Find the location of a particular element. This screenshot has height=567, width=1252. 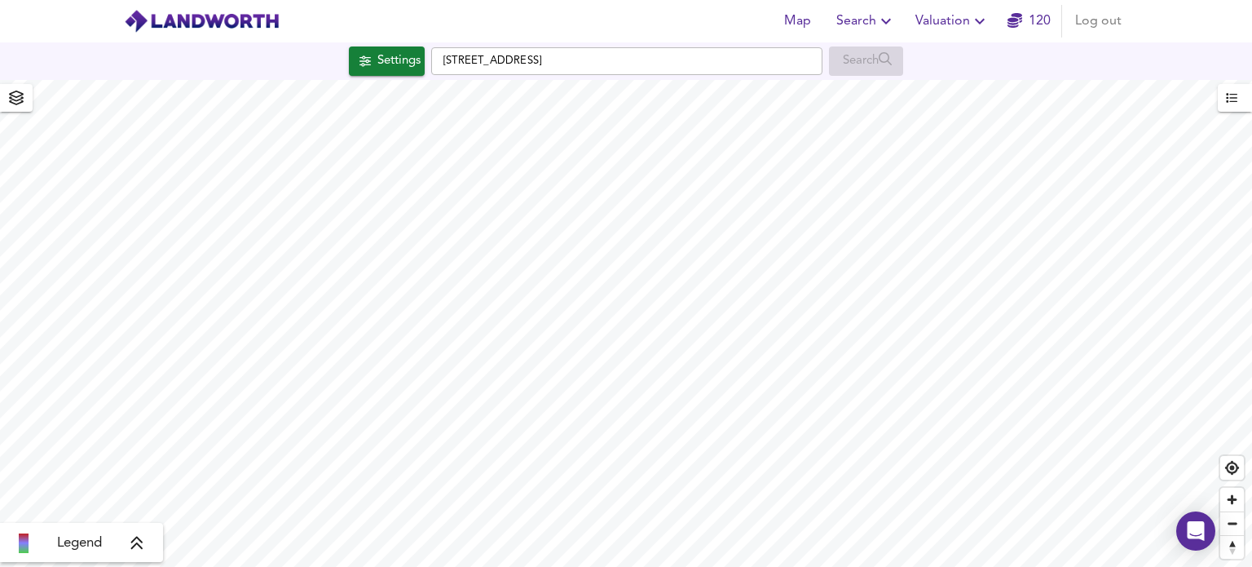

a: 120 is located at coordinates (1029, 21).